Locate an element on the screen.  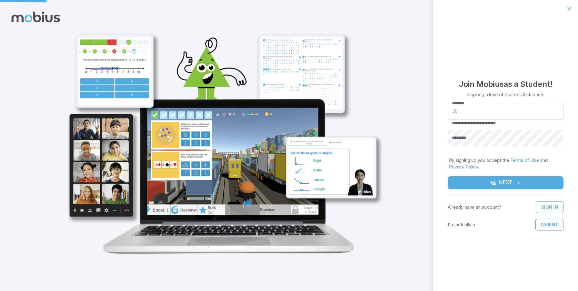
button: Parent is located at coordinates (549, 225).